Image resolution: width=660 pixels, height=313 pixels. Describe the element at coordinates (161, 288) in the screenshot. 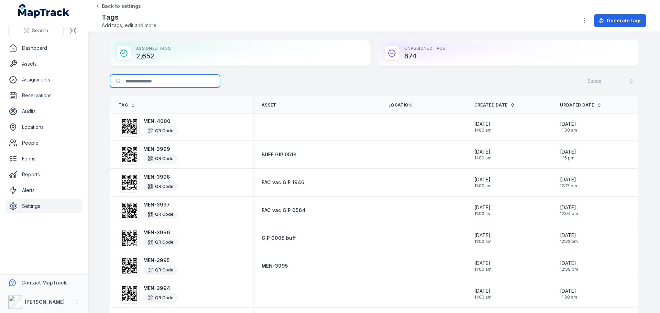

I see `strong: MEN-3994` at that location.